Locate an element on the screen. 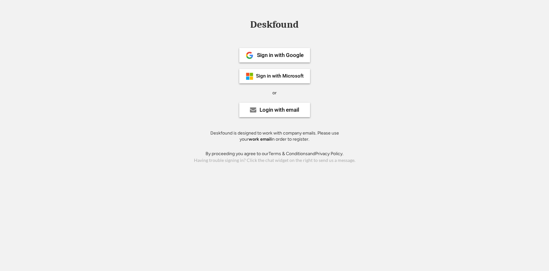 The width and height of the screenshot is (549, 271). div: Sign in with Microsoft is located at coordinates (280, 76).